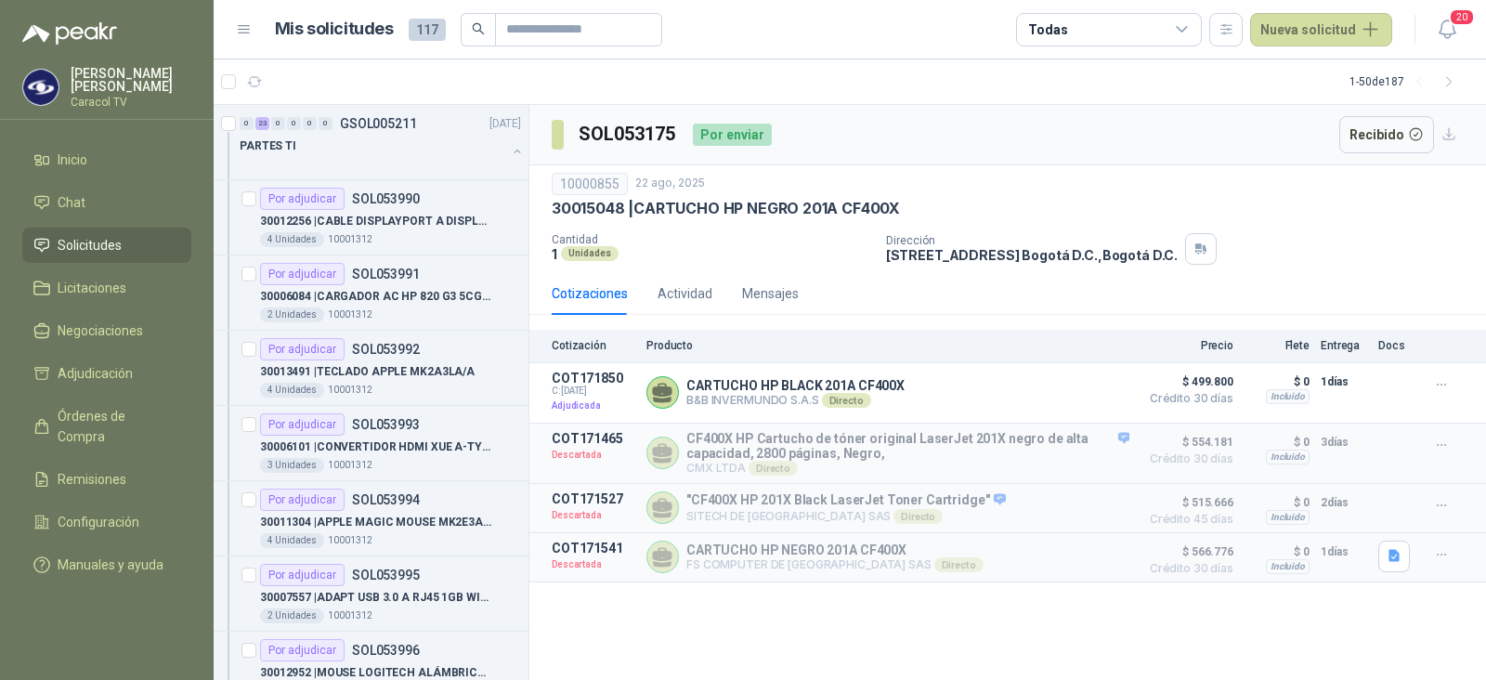 This screenshot has height=680, width=1486. What do you see at coordinates (267, 146) in the screenshot?
I see `p: PARTES TI` at bounding box center [267, 146].